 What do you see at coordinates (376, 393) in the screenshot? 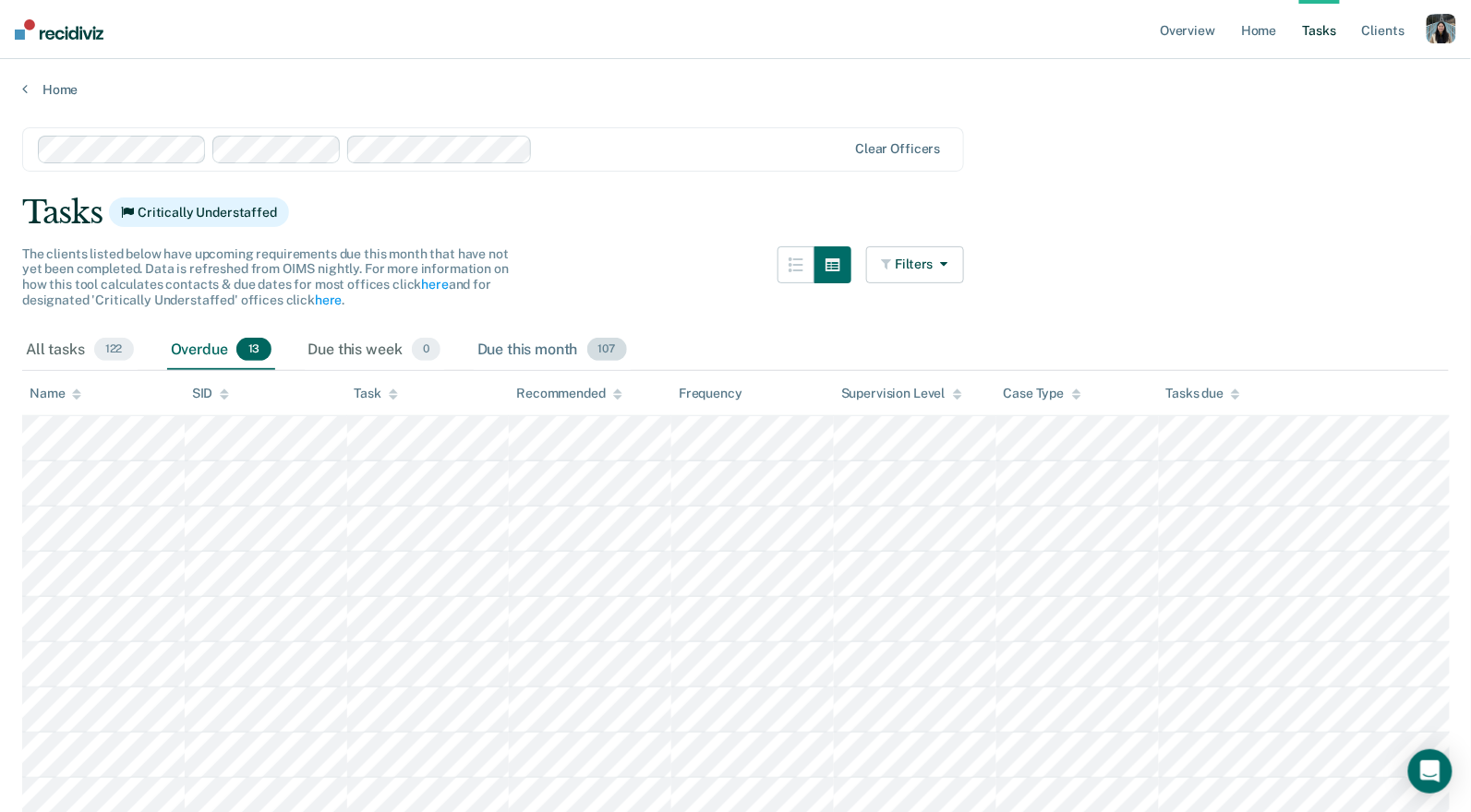
I see `div: Task` at bounding box center [376, 393].